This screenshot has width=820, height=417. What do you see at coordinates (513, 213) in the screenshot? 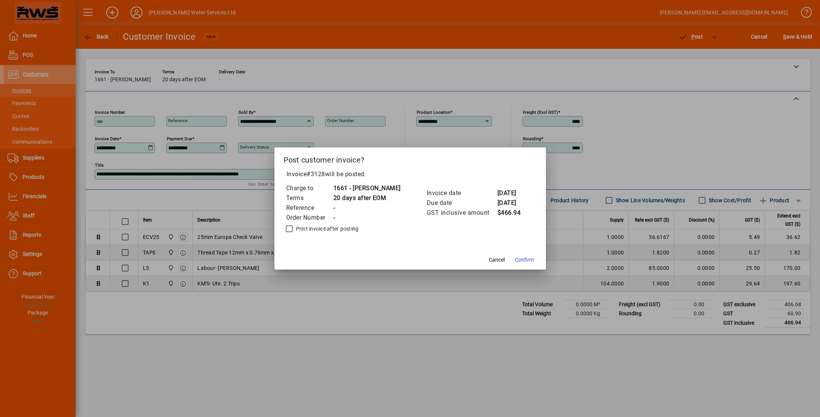
I see `td: $466.94` at bounding box center [513, 213].